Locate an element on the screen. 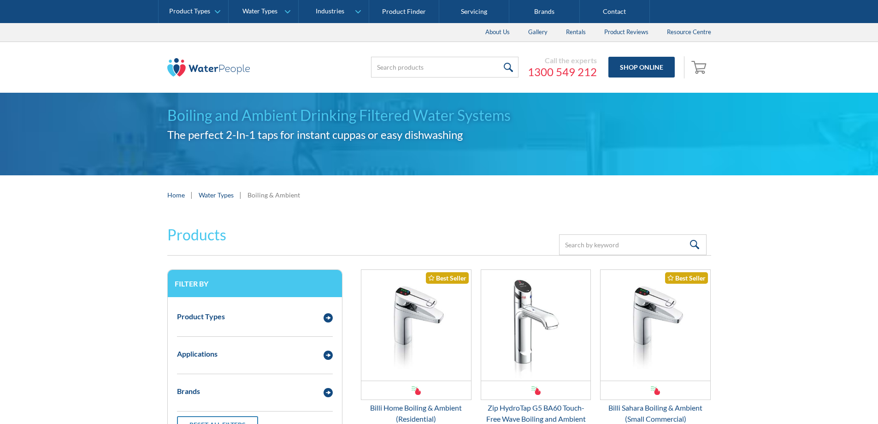 This screenshot has width=878, height=424. input: Search by keyword is located at coordinates (633, 244).